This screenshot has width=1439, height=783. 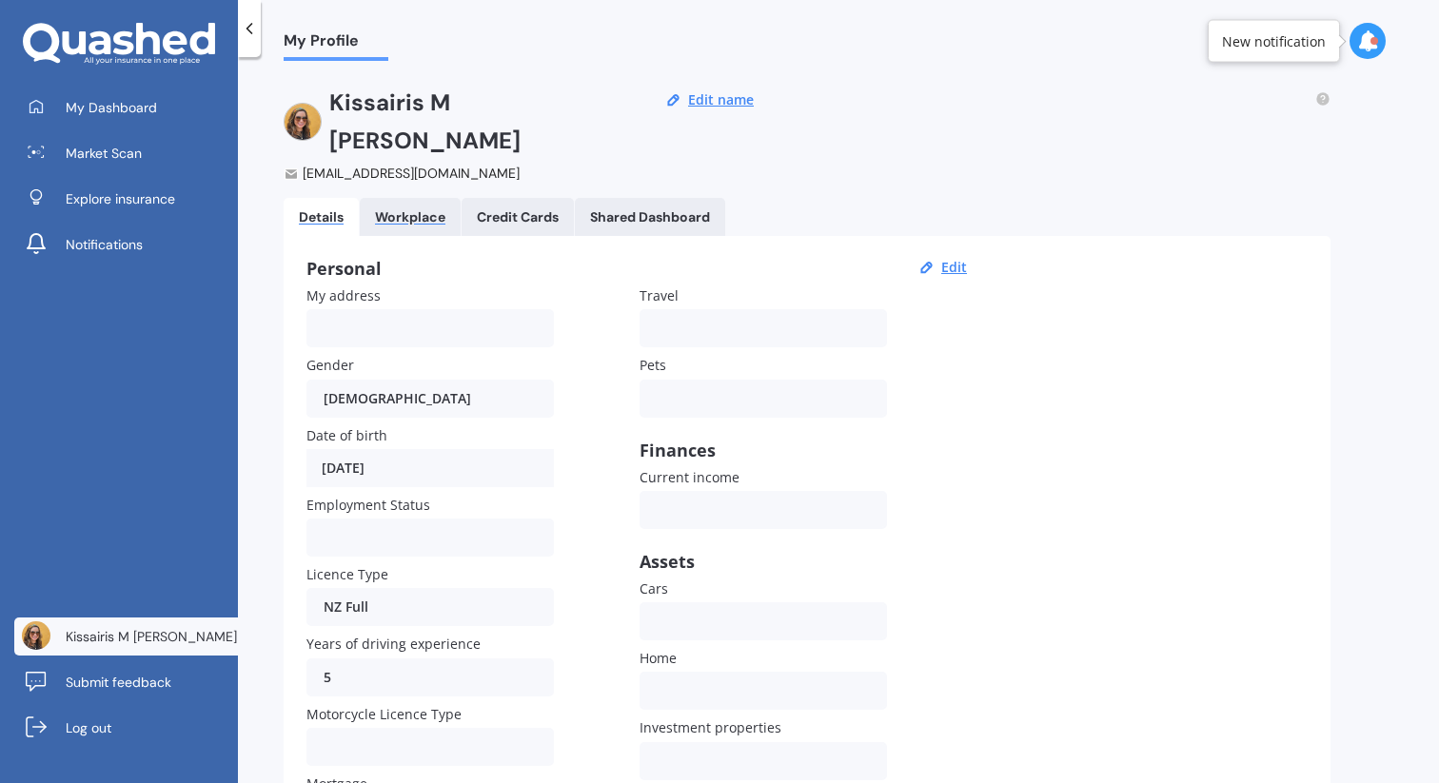 I want to click on a: My Dashboard, so click(x=126, y=108).